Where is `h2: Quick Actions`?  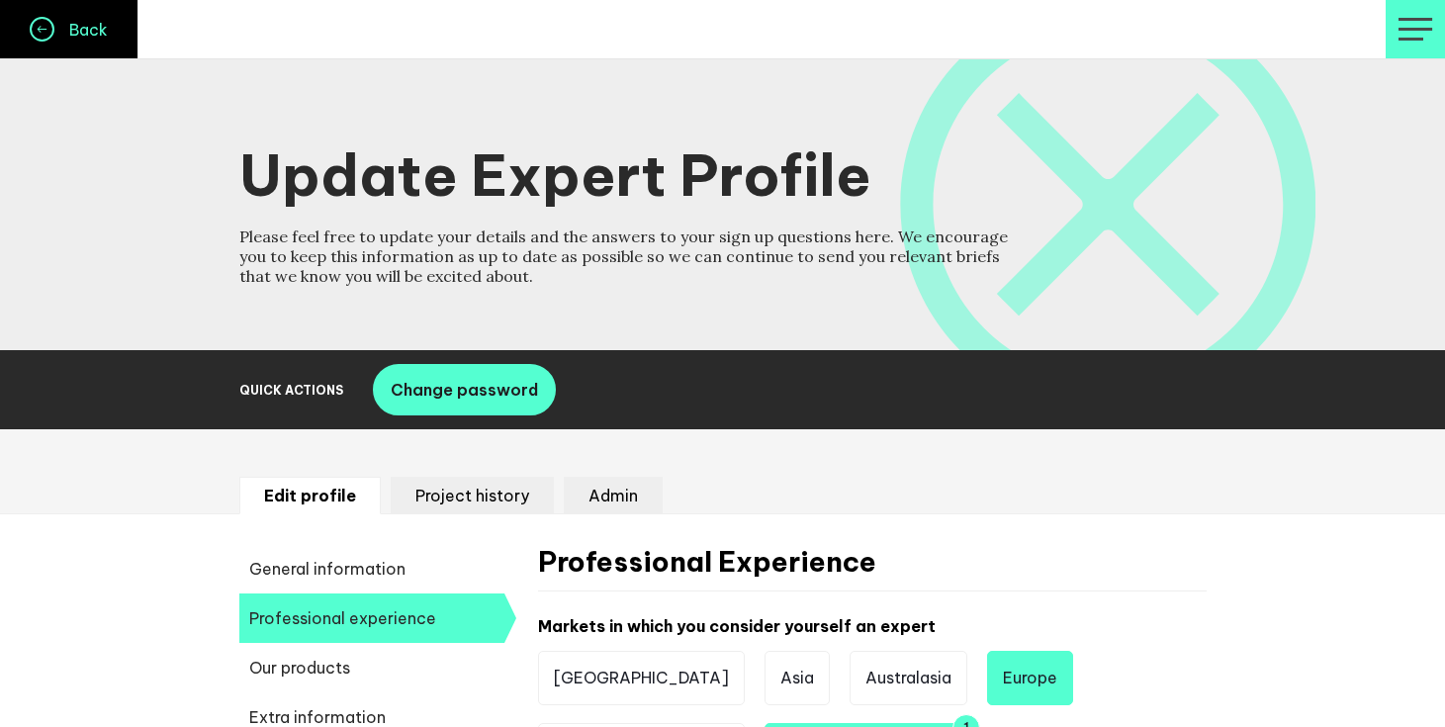
h2: Quick Actions is located at coordinates (291, 390).